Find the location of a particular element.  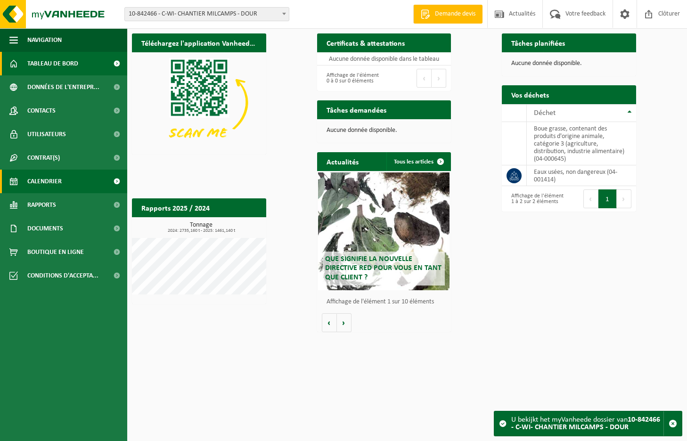

span: Boutique en ligne is located at coordinates (56, 252).